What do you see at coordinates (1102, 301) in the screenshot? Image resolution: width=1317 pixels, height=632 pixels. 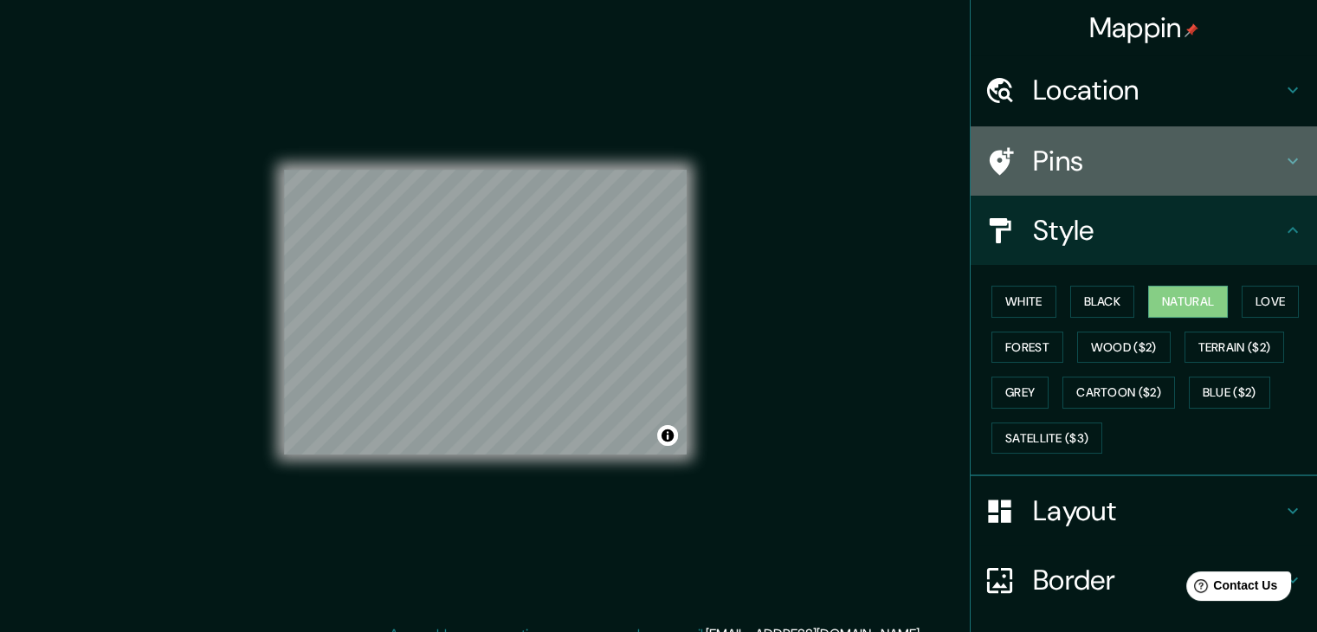 I see `button: Black` at bounding box center [1102, 301].